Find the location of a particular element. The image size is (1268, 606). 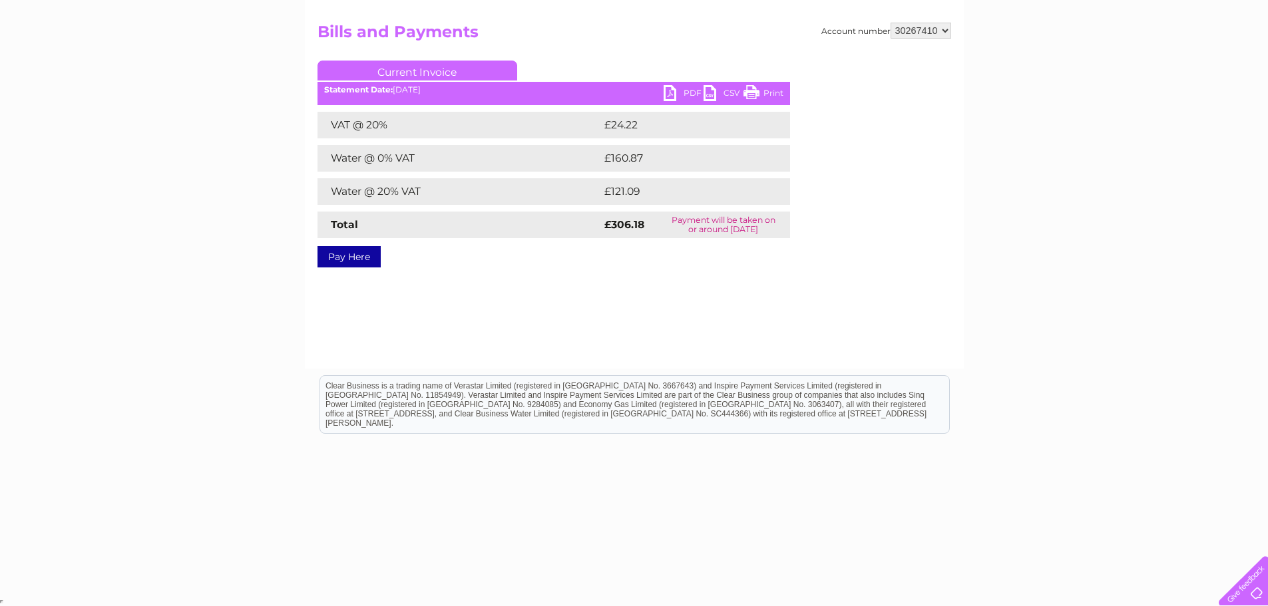

td: £24.22 is located at coordinates (681, 125).